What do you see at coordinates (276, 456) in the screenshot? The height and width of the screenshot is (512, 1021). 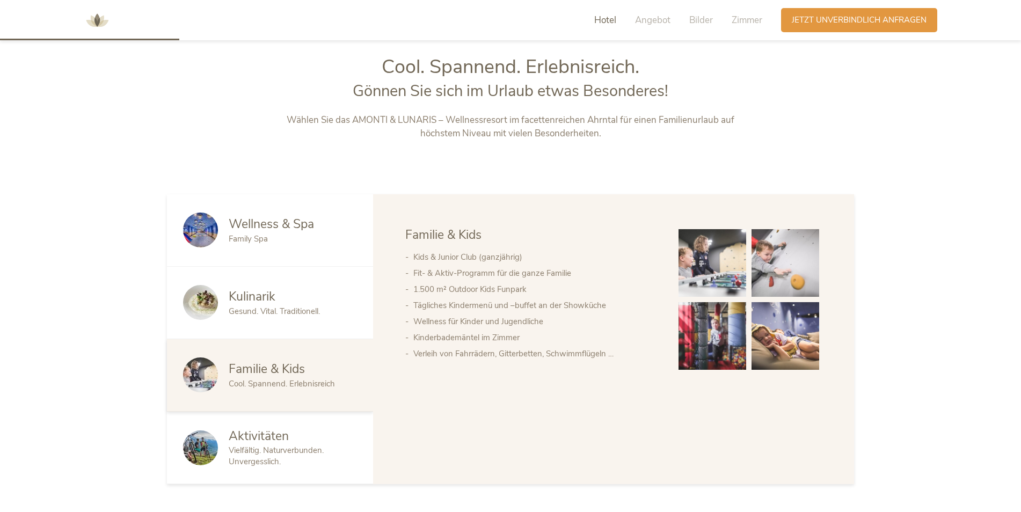 I see `span: Vielfältig. Naturverbunden. Unvergesslich.` at bounding box center [276, 456].